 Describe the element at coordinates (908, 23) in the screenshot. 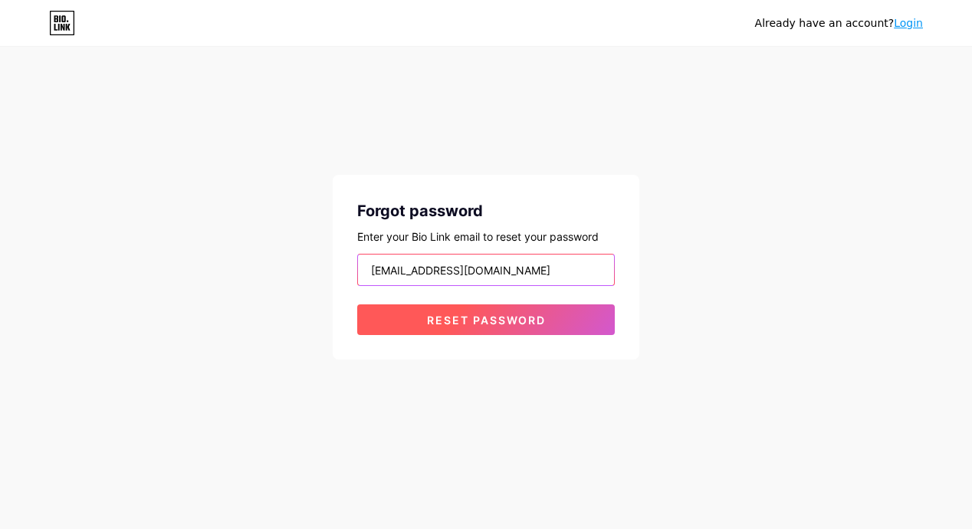

I see `a: Login` at that location.